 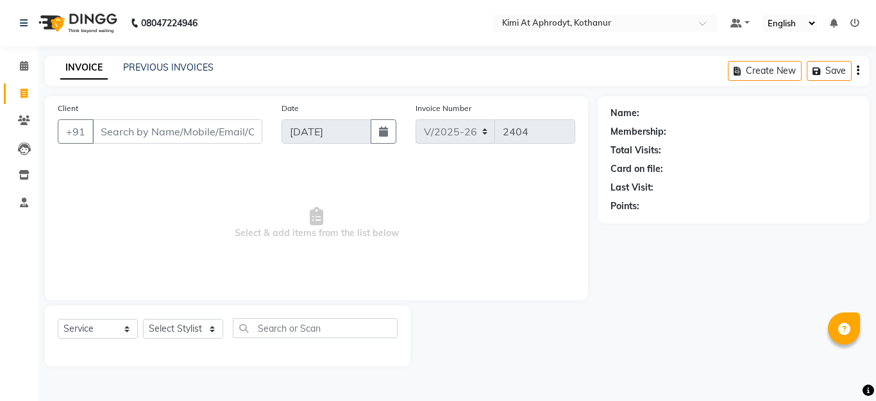 I want to click on label: Client, so click(x=68, y=108).